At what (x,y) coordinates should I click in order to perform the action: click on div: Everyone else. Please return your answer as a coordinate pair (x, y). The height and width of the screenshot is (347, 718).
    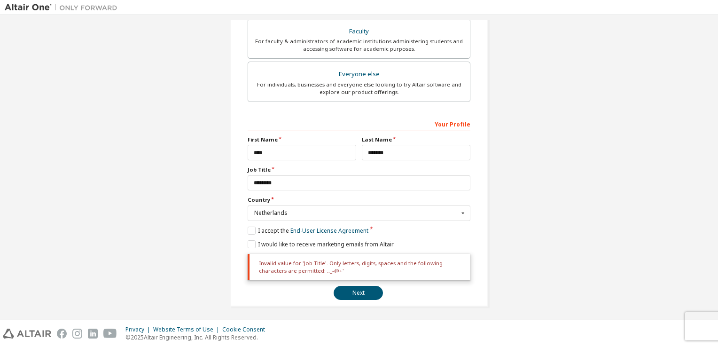
    Looking at the image, I should click on (359, 74).